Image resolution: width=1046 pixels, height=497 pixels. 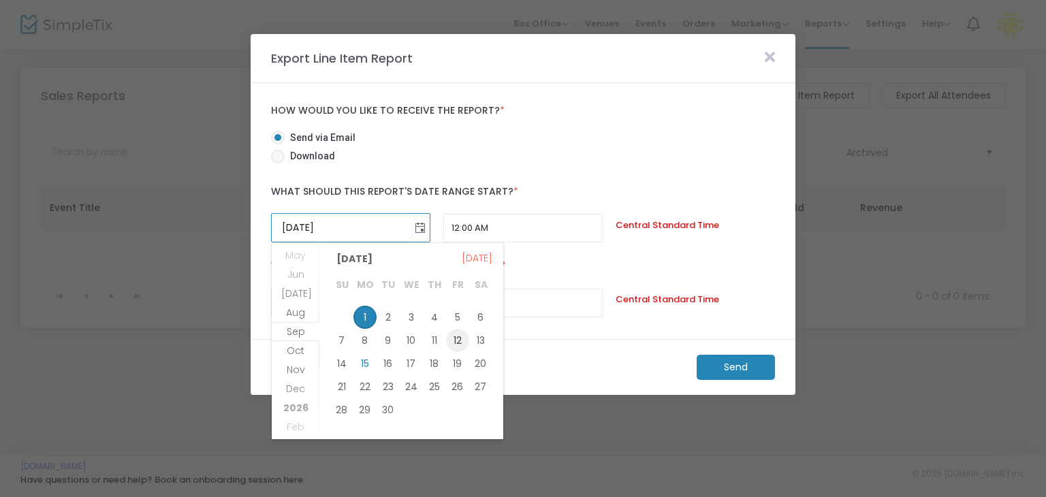 What do you see at coordinates (434, 317) in the screenshot?
I see `td: Thursday, September 4, 2025` at bounding box center [434, 317].